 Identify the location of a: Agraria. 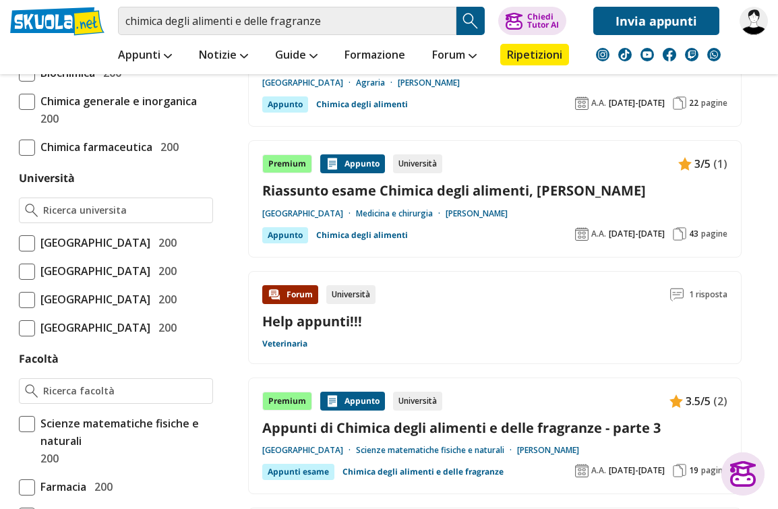
(377, 83).